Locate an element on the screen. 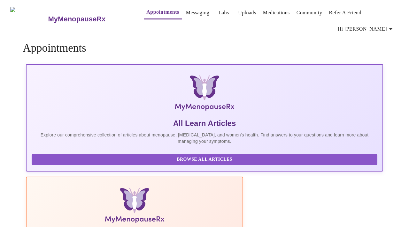 The width and height of the screenshot is (409, 227). a: MyMenopauseRx is located at coordinates (89, 19).